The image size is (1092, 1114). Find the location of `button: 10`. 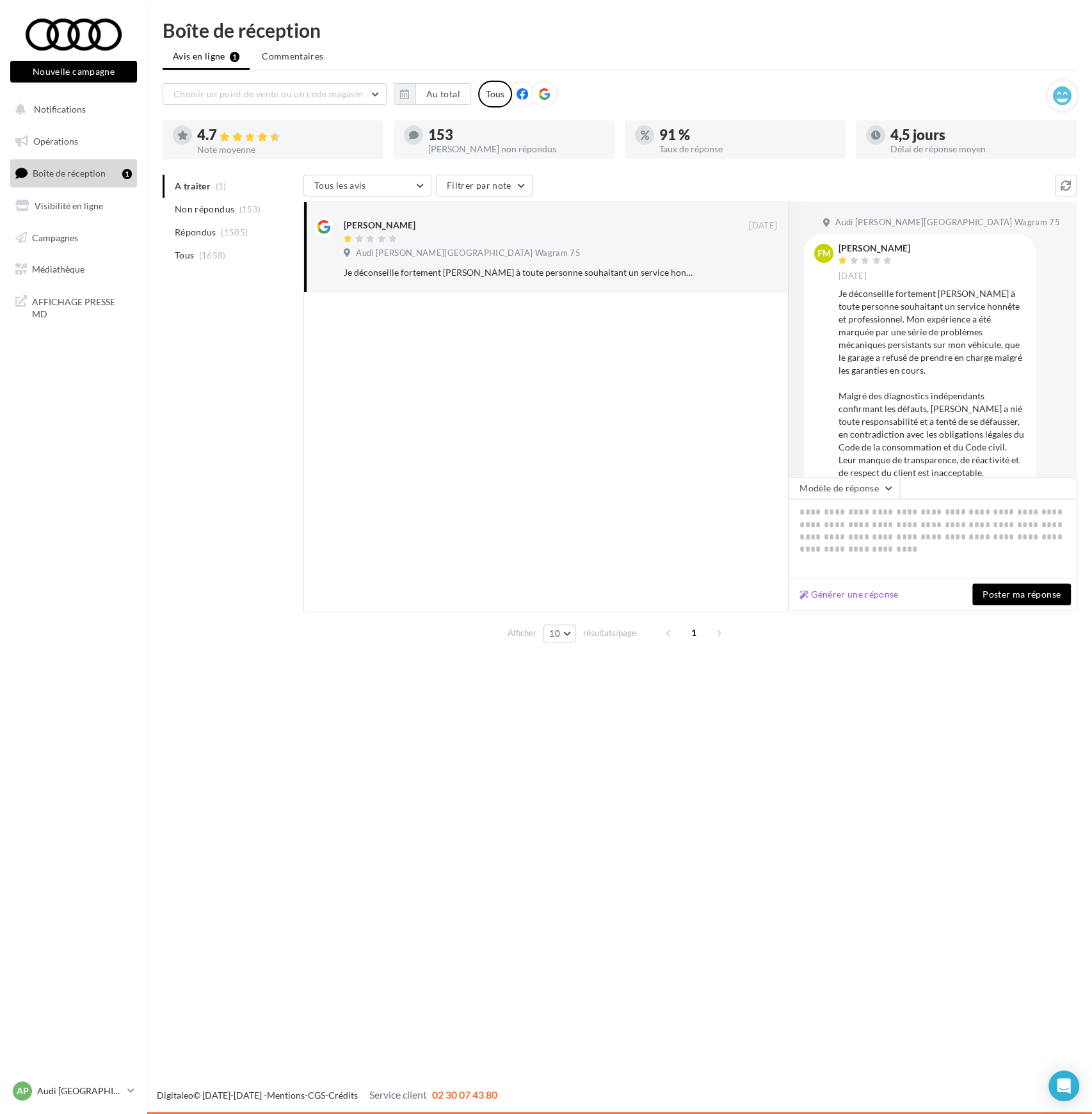

button: 10 is located at coordinates (560, 633).